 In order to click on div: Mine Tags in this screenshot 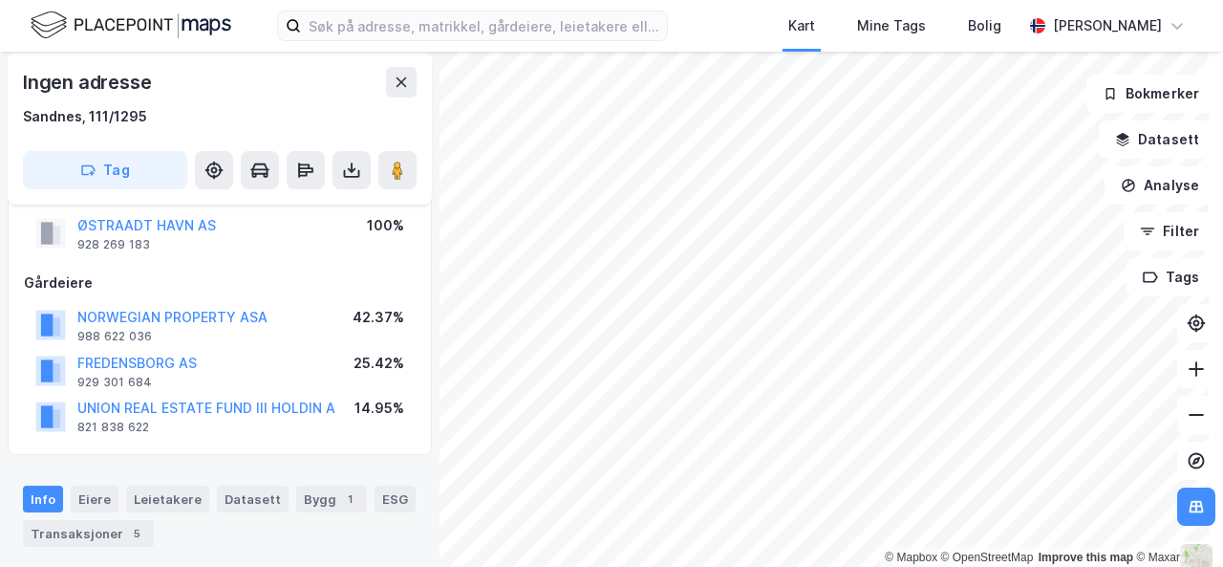, I will do `click(892, 26)`.